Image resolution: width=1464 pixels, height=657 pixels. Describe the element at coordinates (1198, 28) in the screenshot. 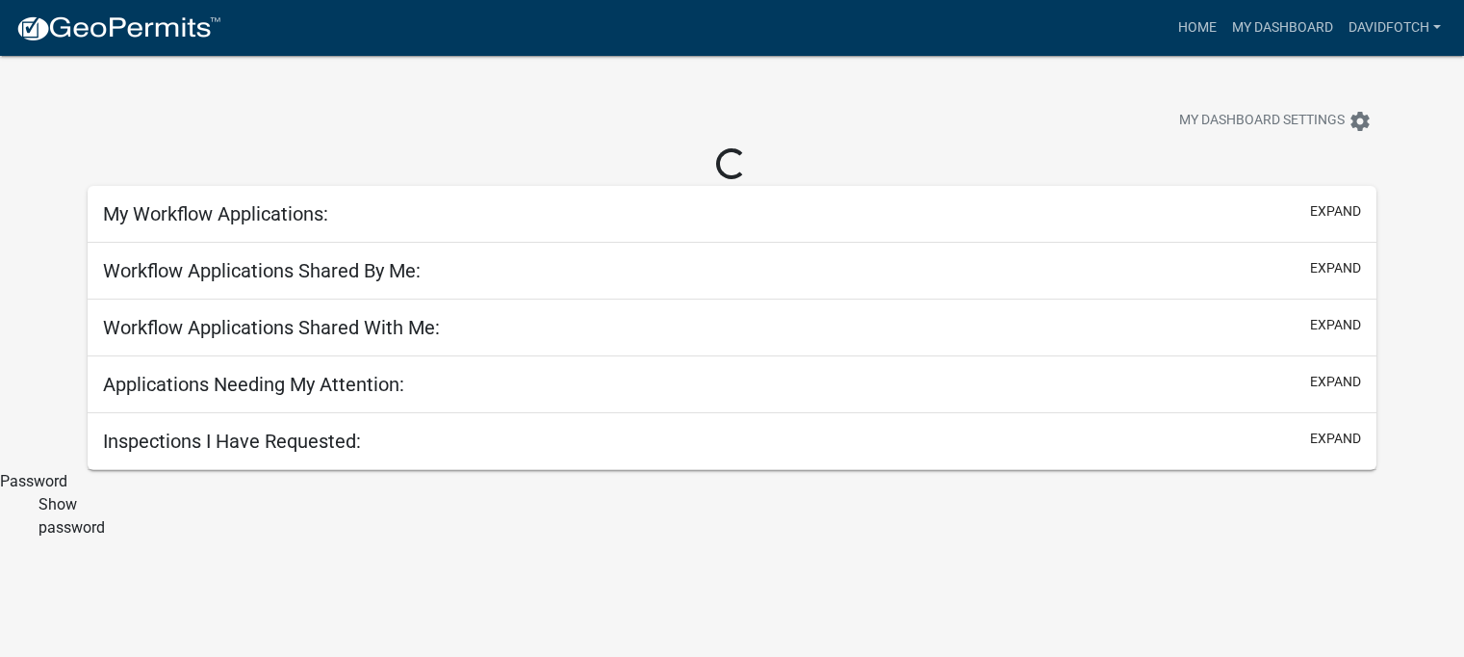

I see `a: Home` at that location.